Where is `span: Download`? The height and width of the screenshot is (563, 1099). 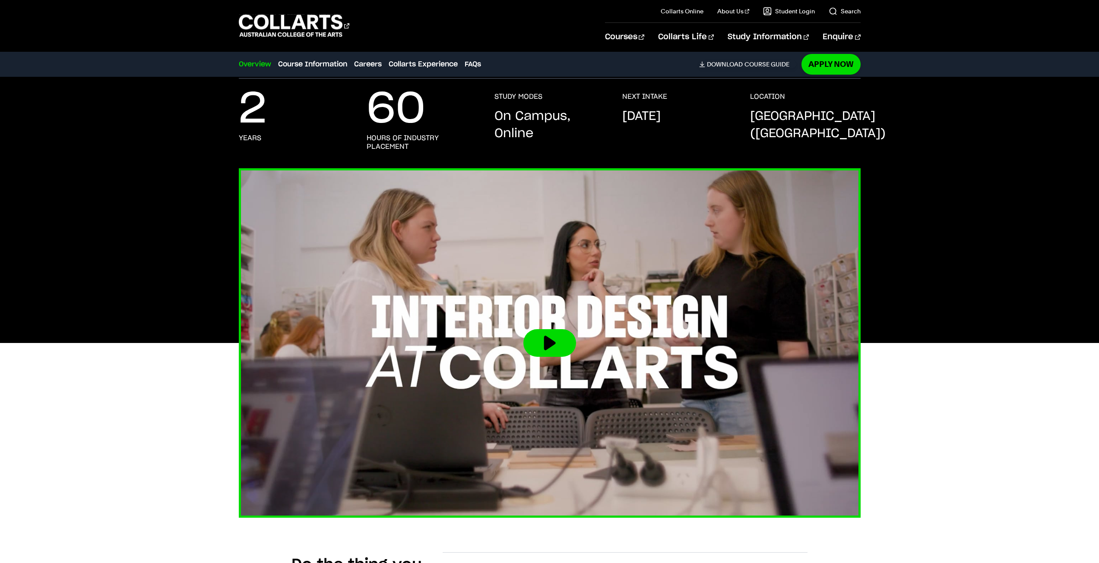 span: Download is located at coordinates (724, 64).